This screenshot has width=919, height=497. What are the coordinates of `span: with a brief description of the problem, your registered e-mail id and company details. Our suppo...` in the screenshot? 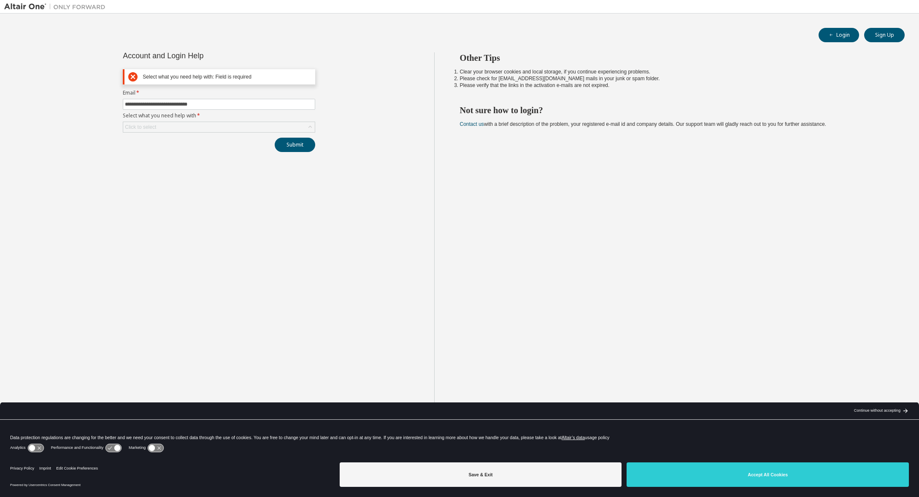 It's located at (643, 124).